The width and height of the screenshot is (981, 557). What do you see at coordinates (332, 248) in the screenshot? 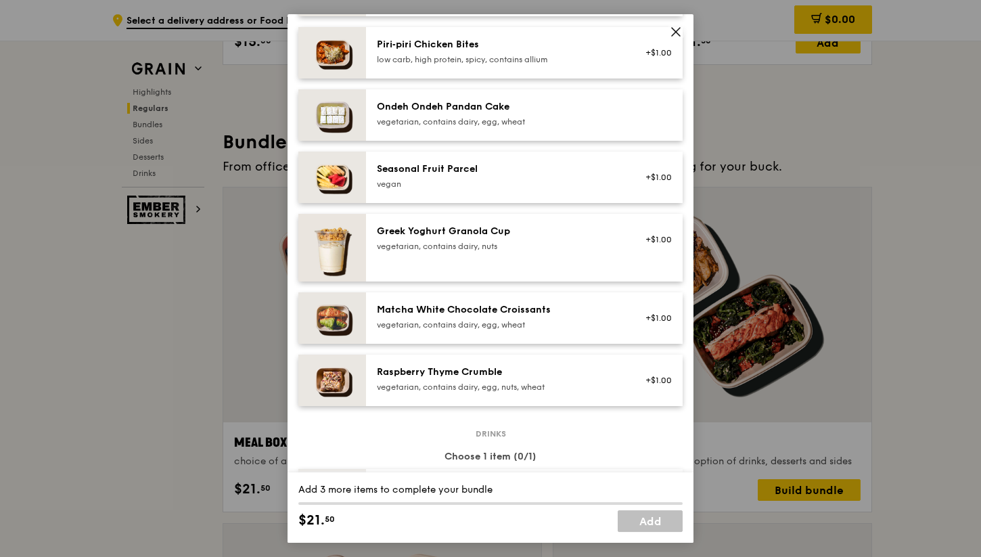
I see `img: daily_normal_Greek_Yoghurt_Granola_Cup.jpeg` at bounding box center [332, 248].